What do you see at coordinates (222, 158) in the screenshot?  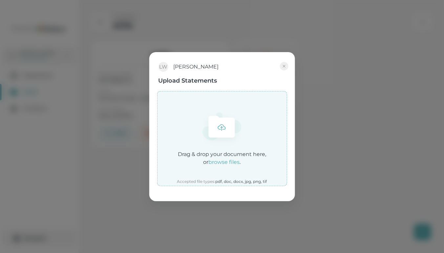 I see `p: Drag & drop your document here, or .` at bounding box center [222, 158].